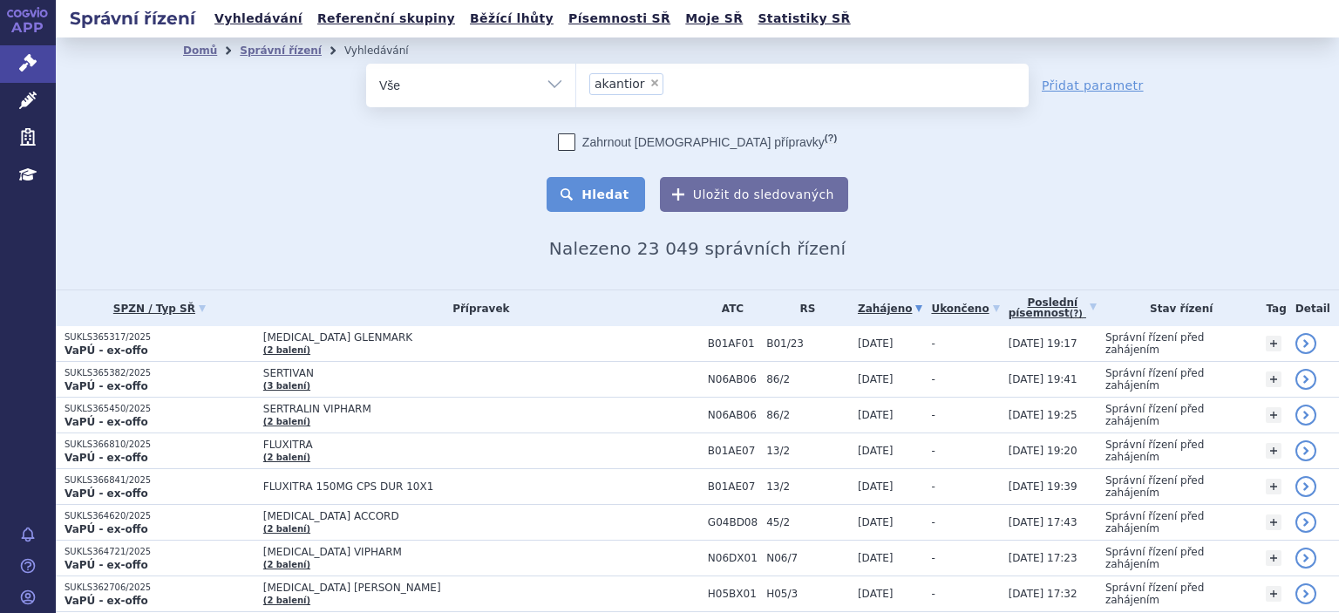 The width and height of the screenshot is (1339, 613). What do you see at coordinates (698, 249) in the screenshot?
I see `span: Nalezeno 23 049 správních řízení` at bounding box center [698, 249].